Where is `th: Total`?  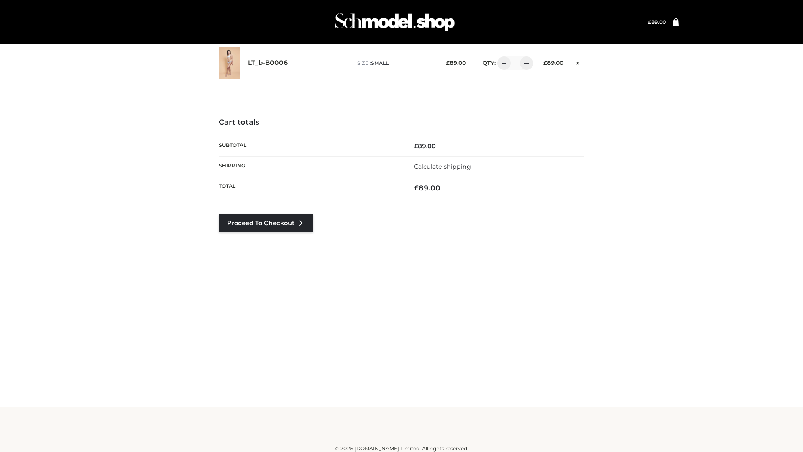
th: Total is located at coordinates (310, 188).